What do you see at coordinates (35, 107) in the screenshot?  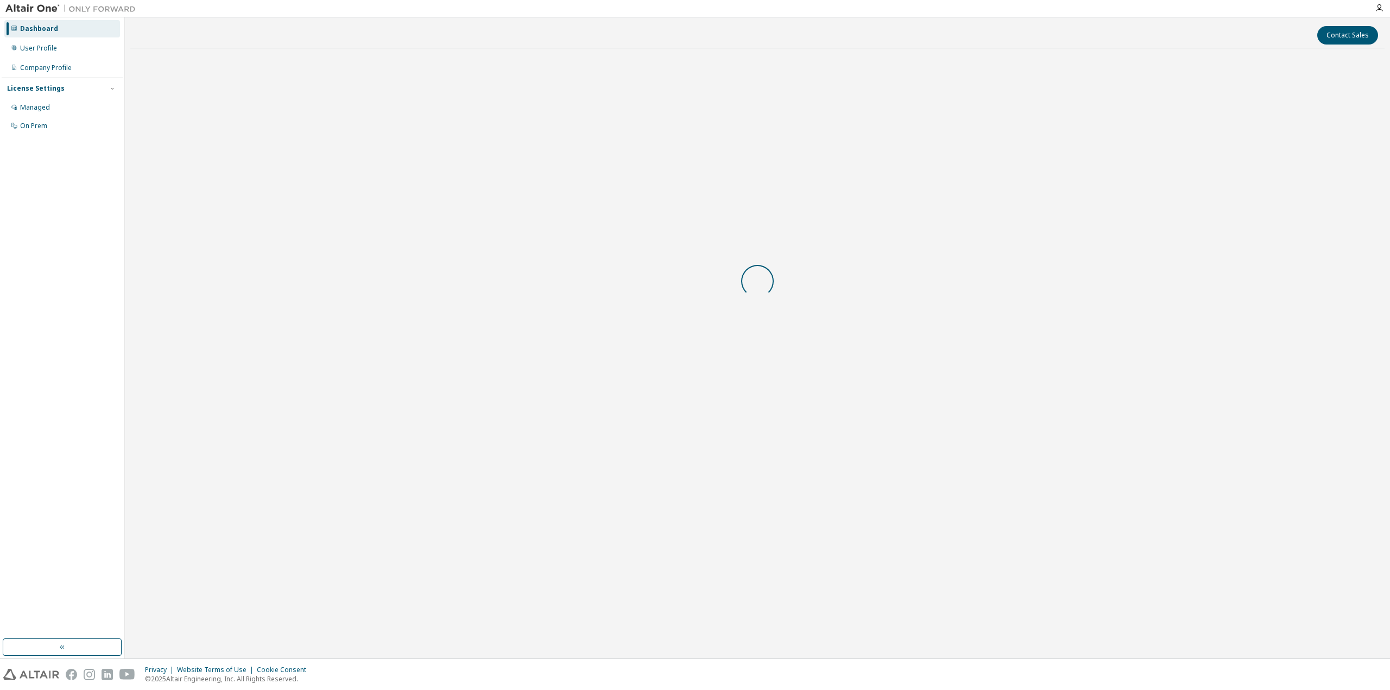 I see `div: Managed` at bounding box center [35, 107].